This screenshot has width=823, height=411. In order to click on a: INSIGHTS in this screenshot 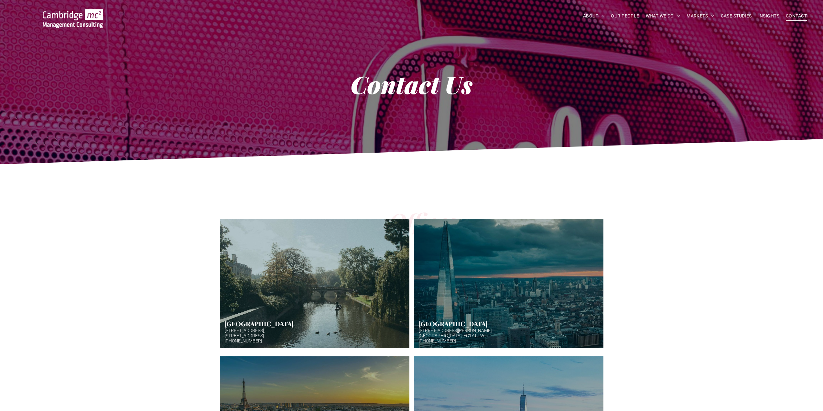, I will do `click(769, 16)`.